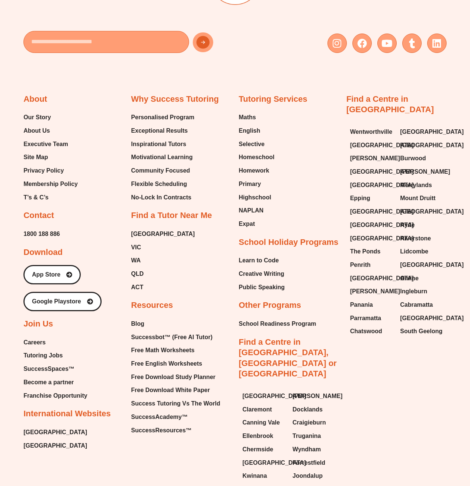 The image size is (470, 486). Describe the element at coordinates (159, 417) in the screenshot. I see `span: SuccessAcademy™` at that location.